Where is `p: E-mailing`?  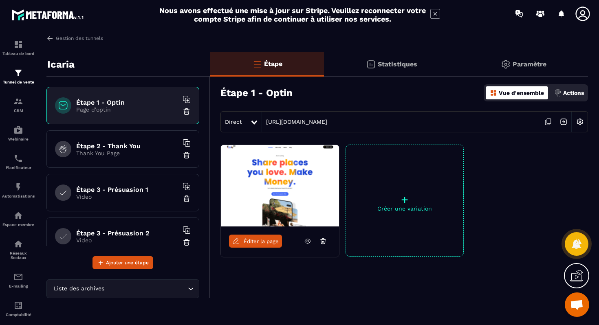 p: E-mailing is located at coordinates (18, 286).